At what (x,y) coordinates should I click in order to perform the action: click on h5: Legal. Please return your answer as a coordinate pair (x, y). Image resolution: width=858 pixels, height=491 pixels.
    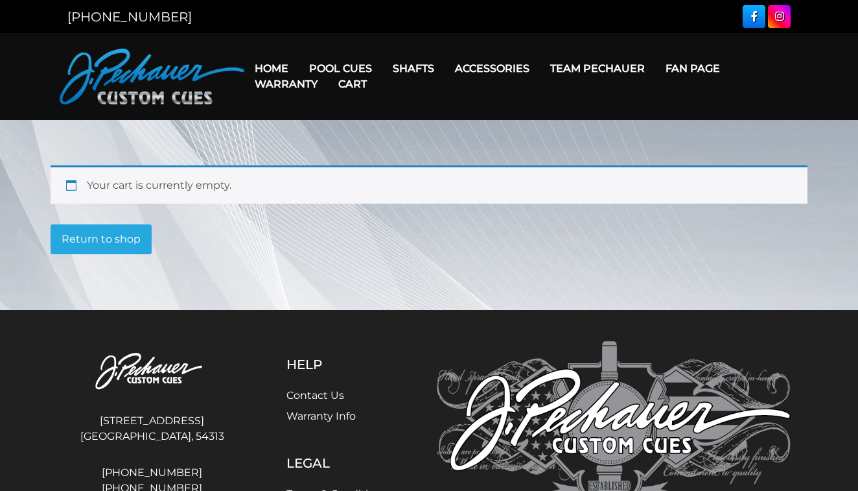
    Looking at the image, I should click on (336, 463).